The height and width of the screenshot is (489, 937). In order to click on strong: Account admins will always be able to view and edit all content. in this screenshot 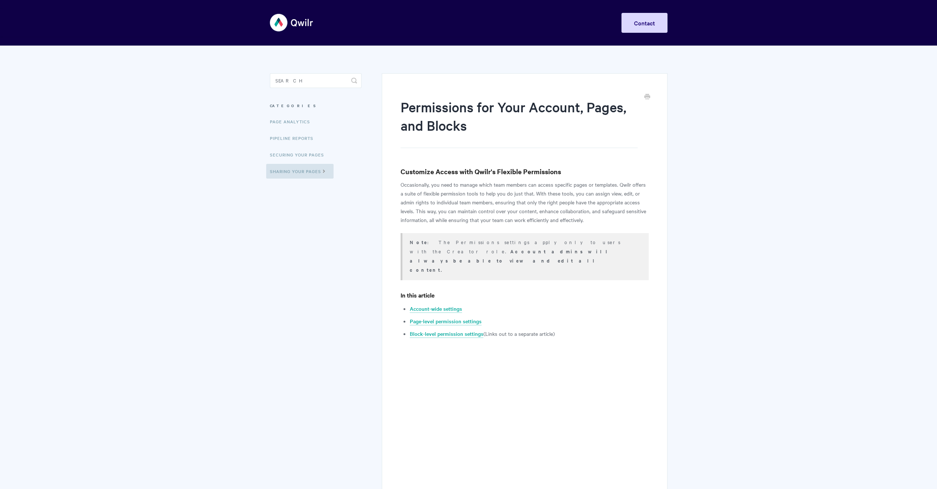, I will do `click(510, 260)`.